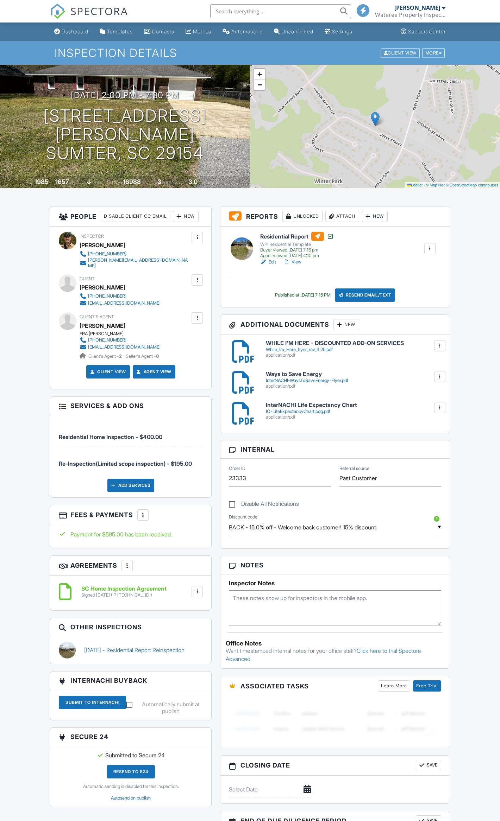 Image resolution: width=500 pixels, height=821 pixels. Describe the element at coordinates (131, 787) in the screenshot. I see `a: Automatic sending is disabled for this inspection.` at that location.